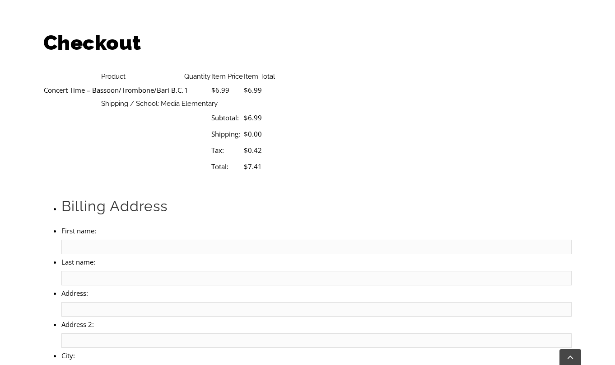 This screenshot has height=365, width=615. I want to click on td: $0.00, so click(259, 134).